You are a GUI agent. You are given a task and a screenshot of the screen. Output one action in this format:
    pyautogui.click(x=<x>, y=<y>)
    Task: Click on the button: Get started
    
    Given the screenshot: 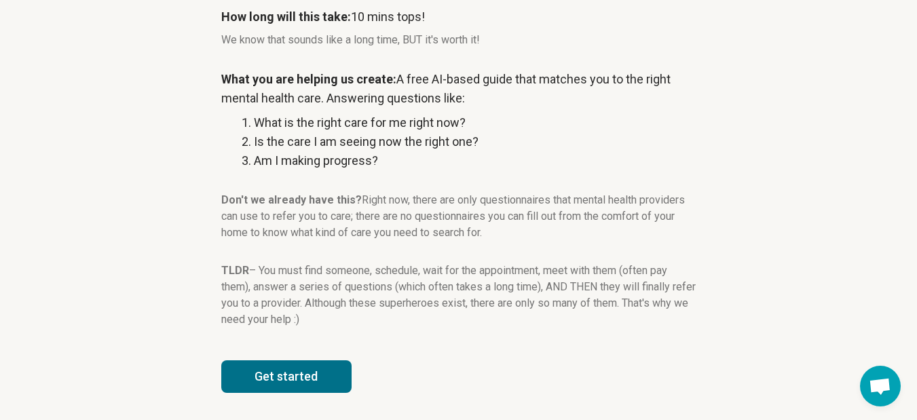 What is the action you would take?
    pyautogui.click(x=286, y=377)
    